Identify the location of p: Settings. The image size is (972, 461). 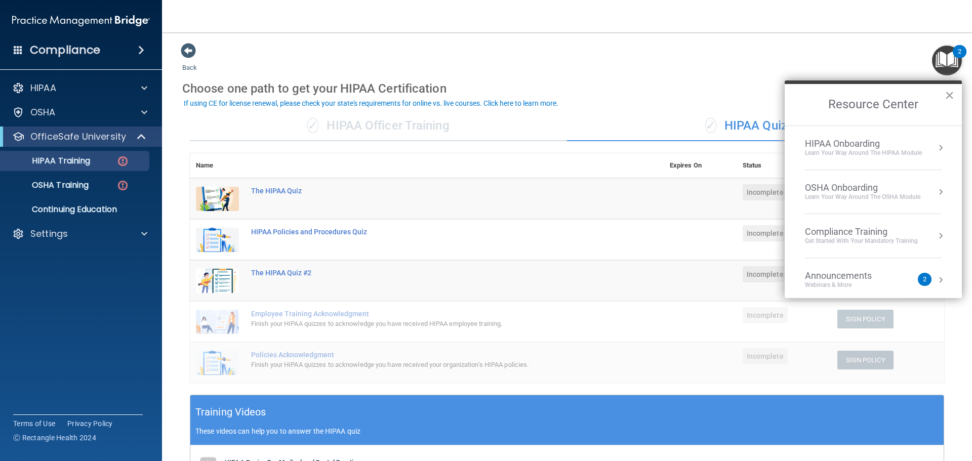
(49, 234).